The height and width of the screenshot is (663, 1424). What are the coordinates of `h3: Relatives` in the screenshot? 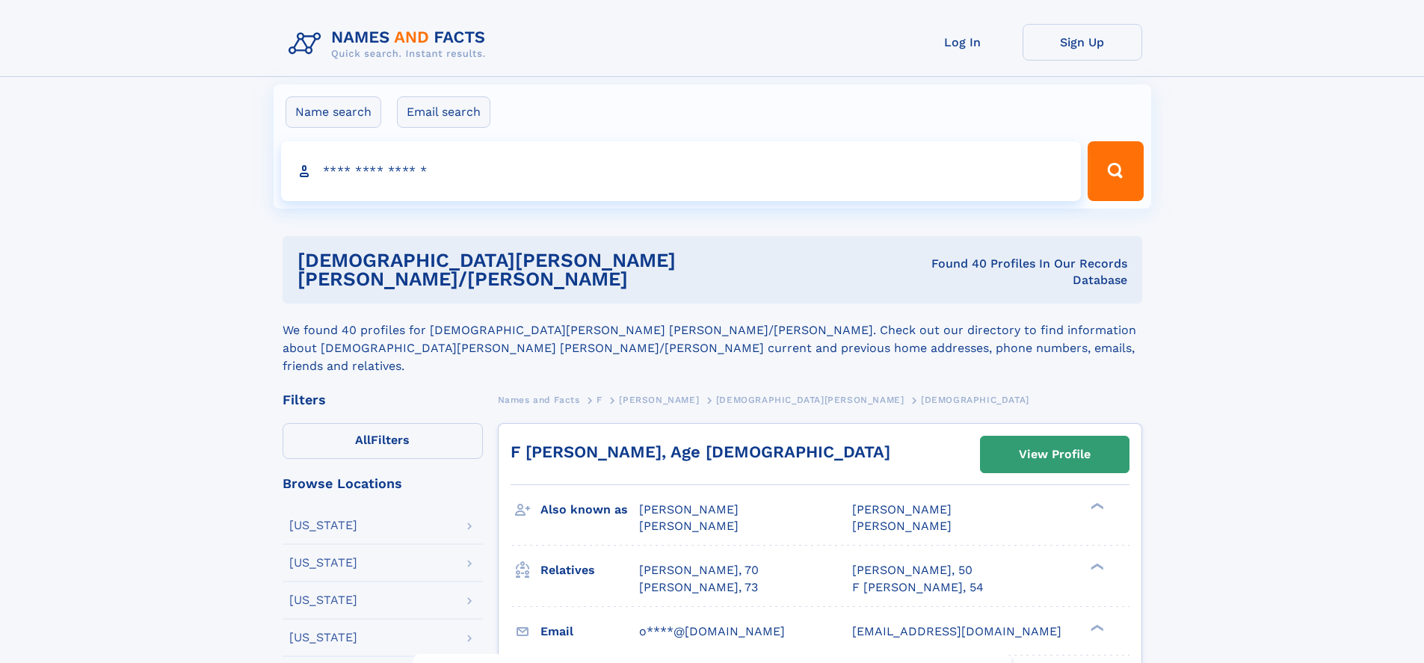 It's located at (590, 570).